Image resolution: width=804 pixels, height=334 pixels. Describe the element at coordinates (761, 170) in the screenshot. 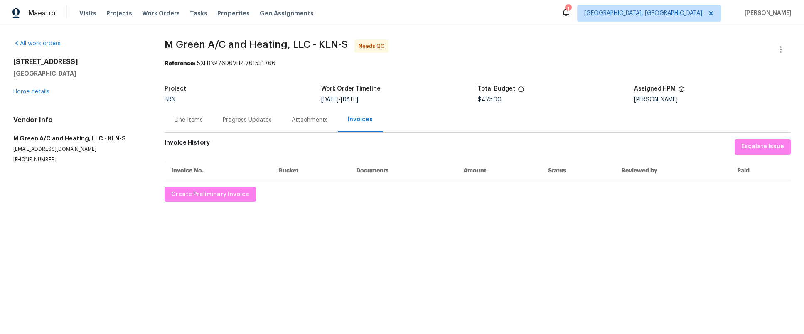

I see `th: Paid` at that location.